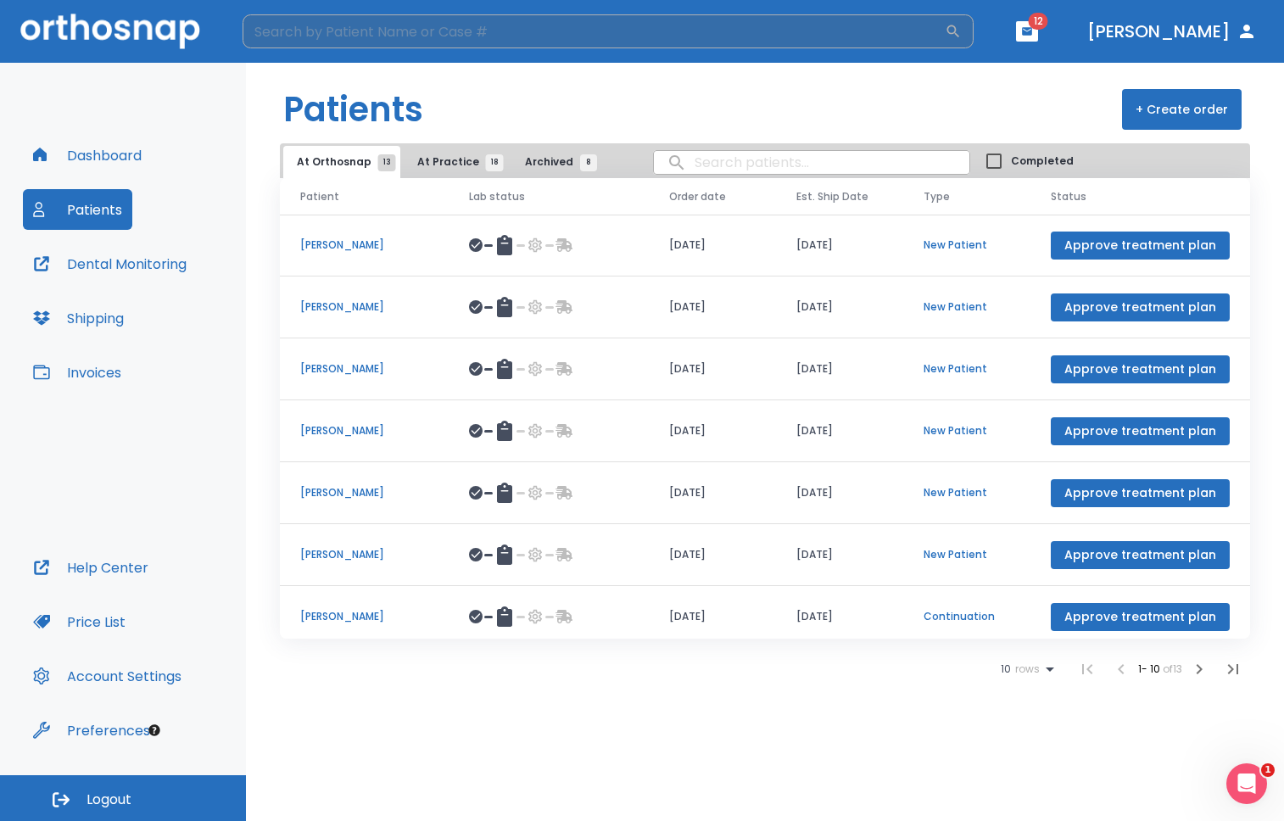  I want to click on button: Help Center, so click(91, 567).